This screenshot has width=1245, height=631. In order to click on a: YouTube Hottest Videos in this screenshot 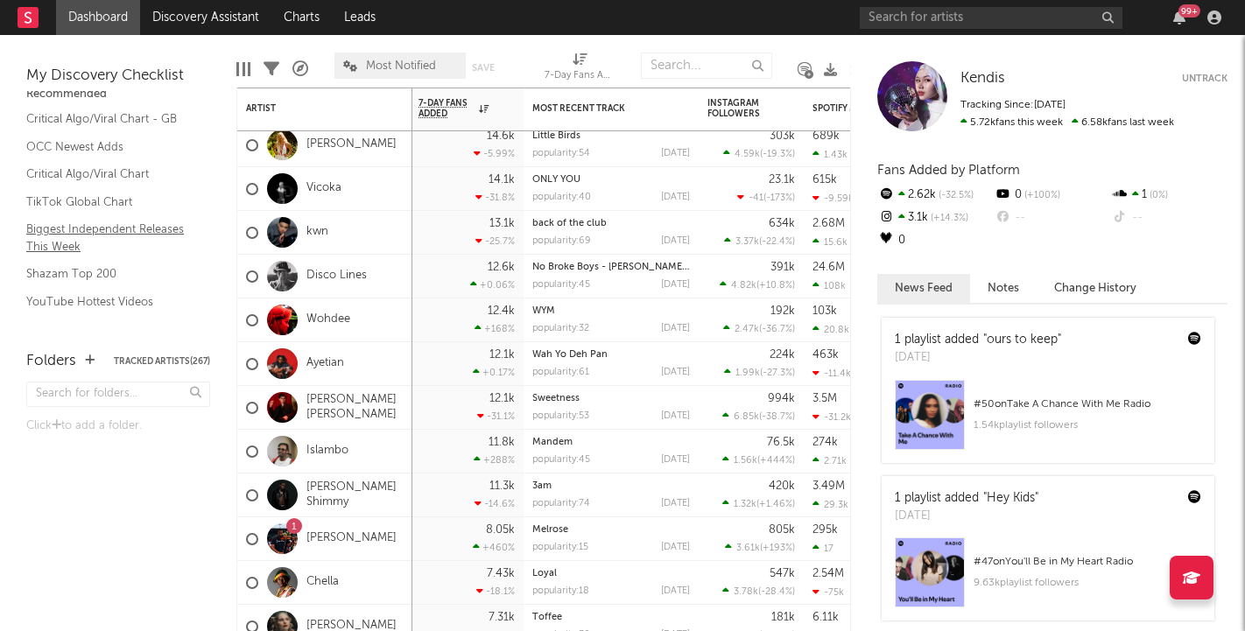, I will do `click(109, 302)`.